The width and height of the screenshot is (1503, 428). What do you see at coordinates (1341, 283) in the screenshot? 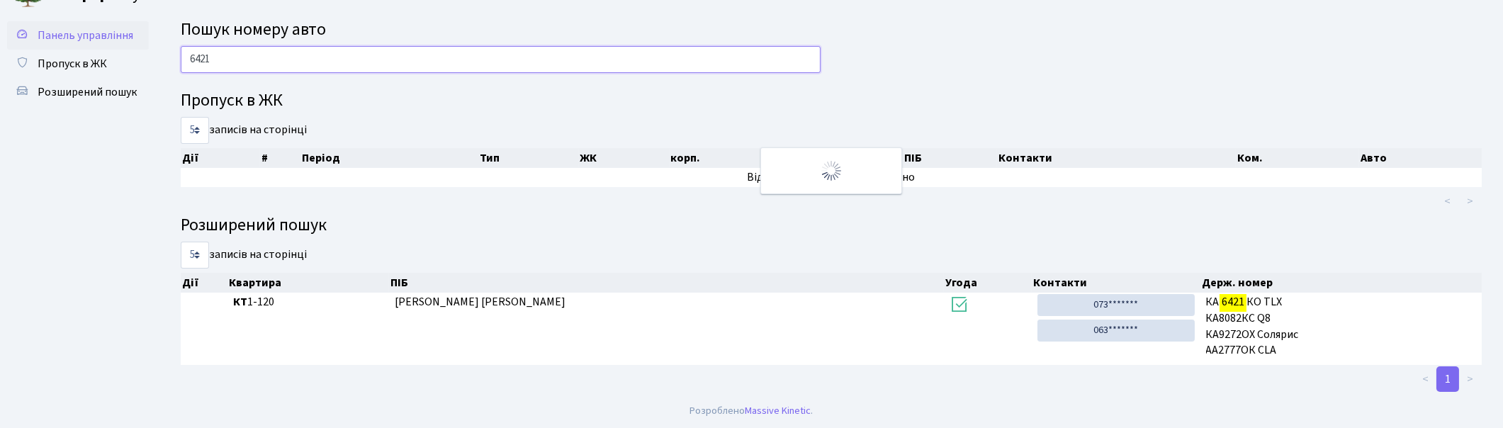
I see `th: Держ. номер` at bounding box center [1341, 283].